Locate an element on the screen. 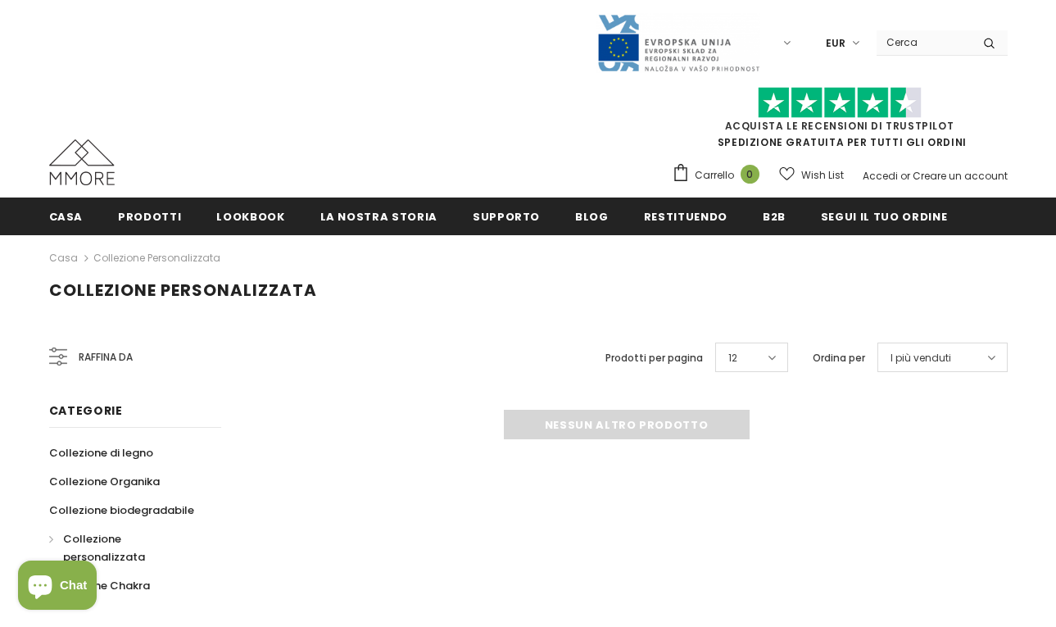 The width and height of the screenshot is (1056, 627). span: Wish List is located at coordinates (822, 175).